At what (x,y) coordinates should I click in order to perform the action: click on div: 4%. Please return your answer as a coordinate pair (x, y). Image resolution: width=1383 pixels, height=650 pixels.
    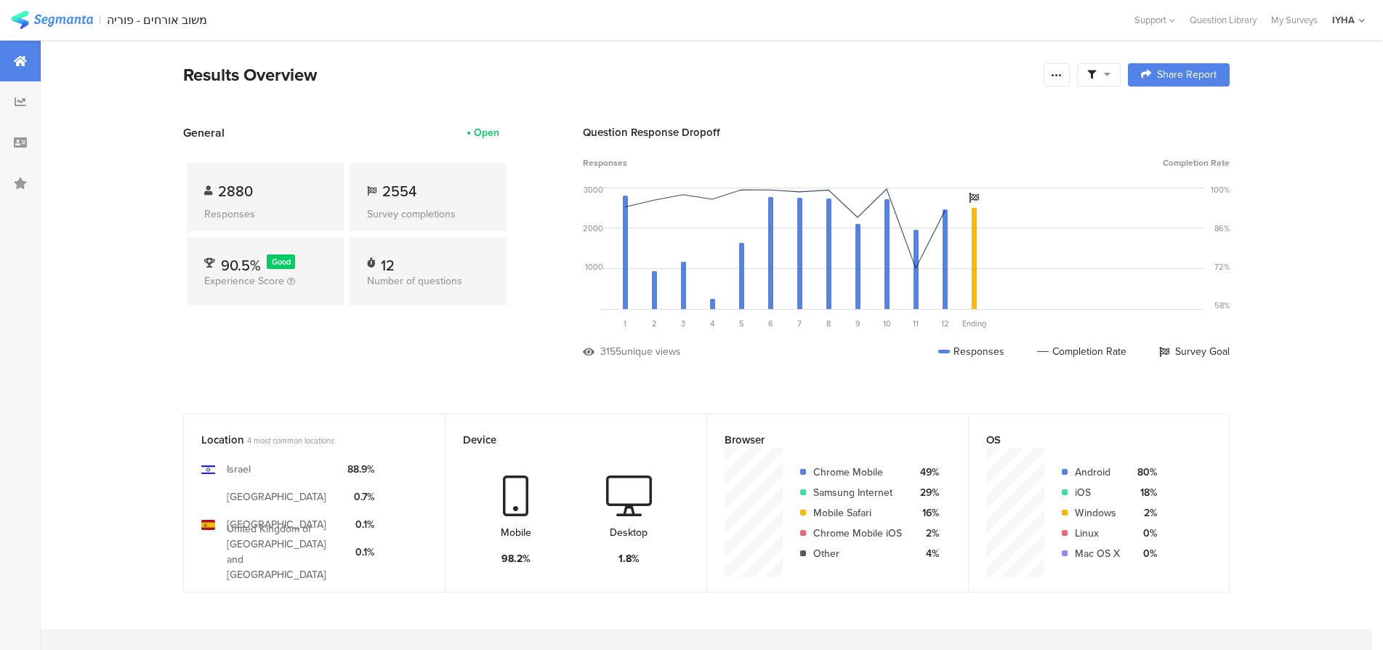
    Looking at the image, I should click on (926, 553).